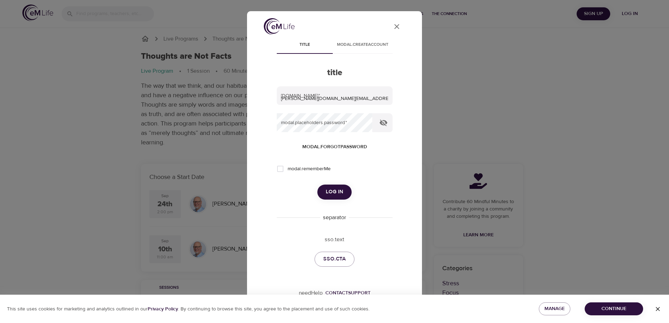 Image resolution: width=669 pixels, height=323 pixels. I want to click on a: sso.cta, so click(335, 259).